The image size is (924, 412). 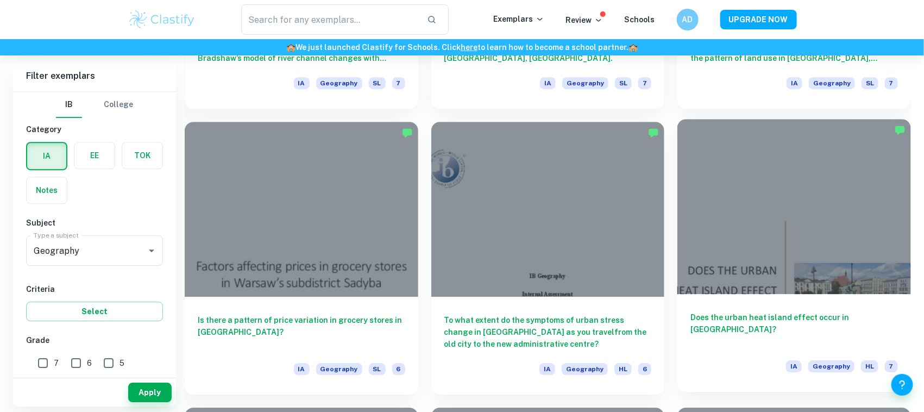 What do you see at coordinates (758, 20) in the screenshot?
I see `button: UPGRADE NOW` at bounding box center [758, 20].